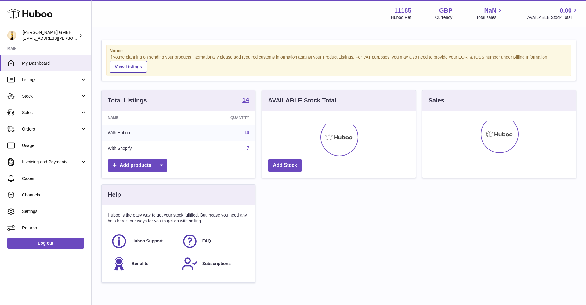 Image resolution: width=586 pixels, height=305 pixels. Describe the element at coordinates (302, 100) in the screenshot. I see `h3: AVAILABLE Stock Total` at that location.